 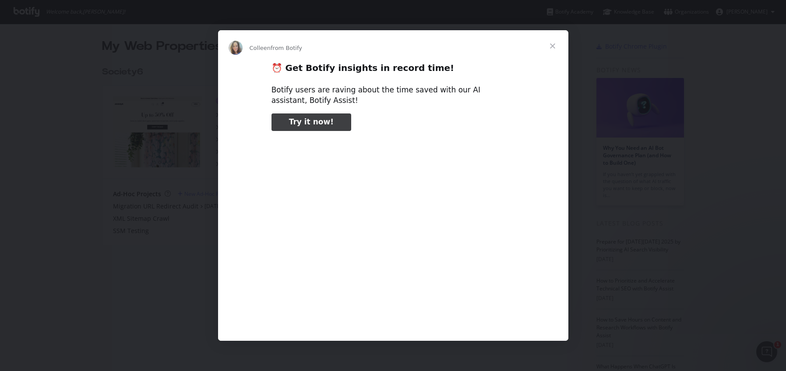 I want to click on span: Colleen, so click(x=260, y=48).